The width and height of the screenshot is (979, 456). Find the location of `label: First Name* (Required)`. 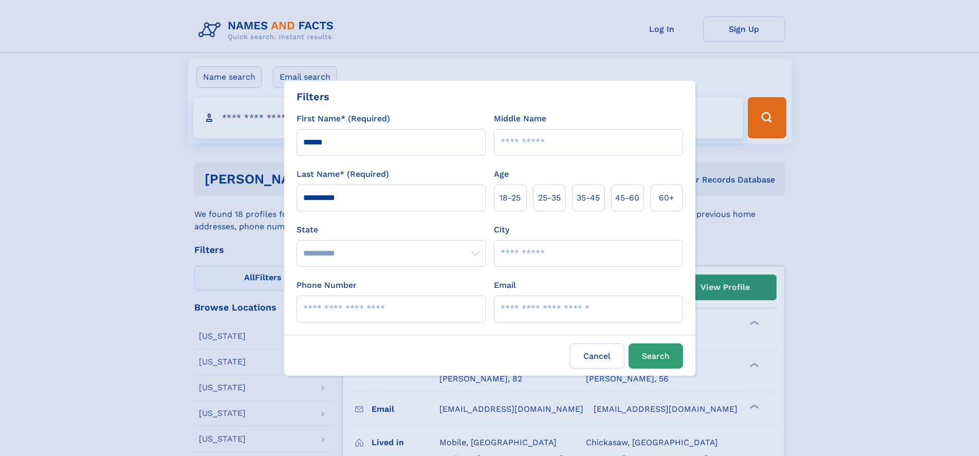

label: First Name* (Required) is located at coordinates (343, 119).